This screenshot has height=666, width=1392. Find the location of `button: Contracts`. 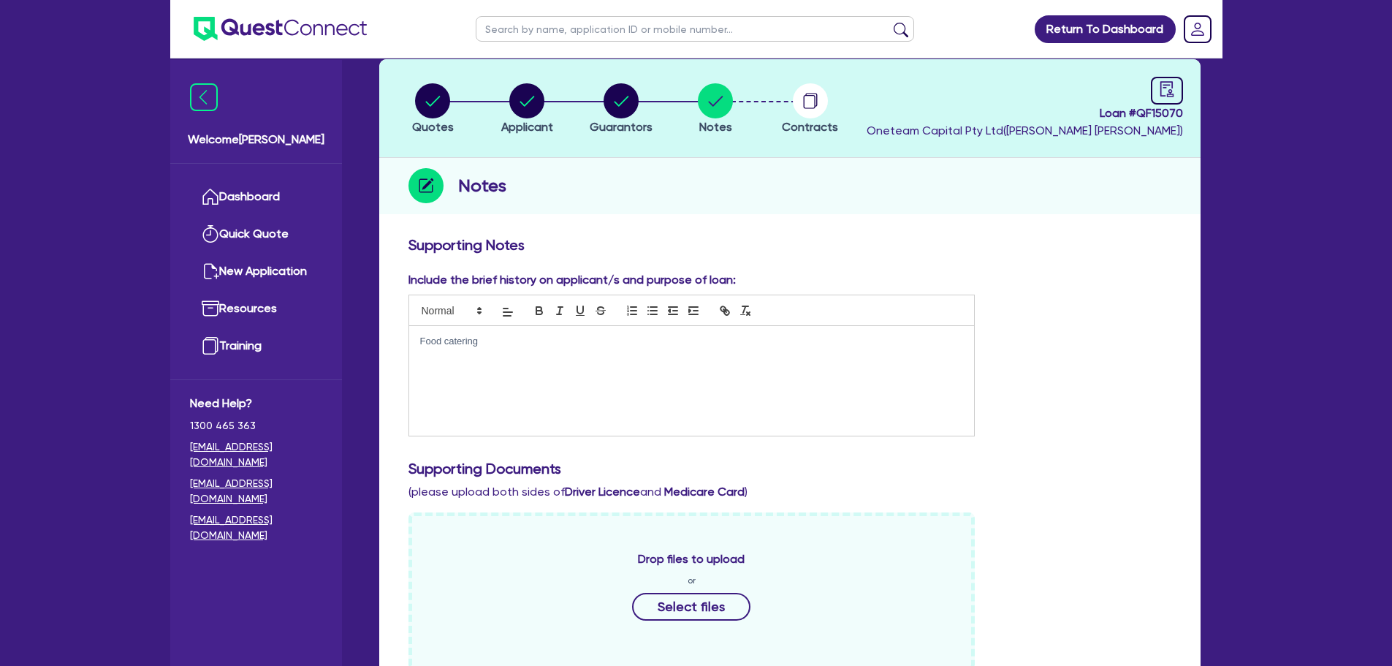

button: Contracts is located at coordinates (810, 110).